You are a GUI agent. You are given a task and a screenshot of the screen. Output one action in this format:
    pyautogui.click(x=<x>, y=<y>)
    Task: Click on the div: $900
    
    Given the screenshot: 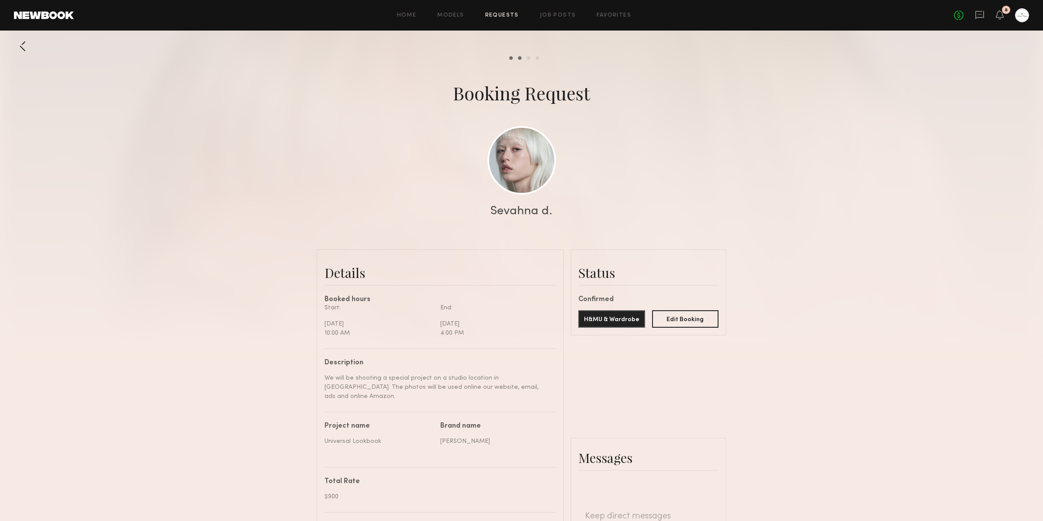 What is the action you would take?
    pyautogui.click(x=437, y=497)
    